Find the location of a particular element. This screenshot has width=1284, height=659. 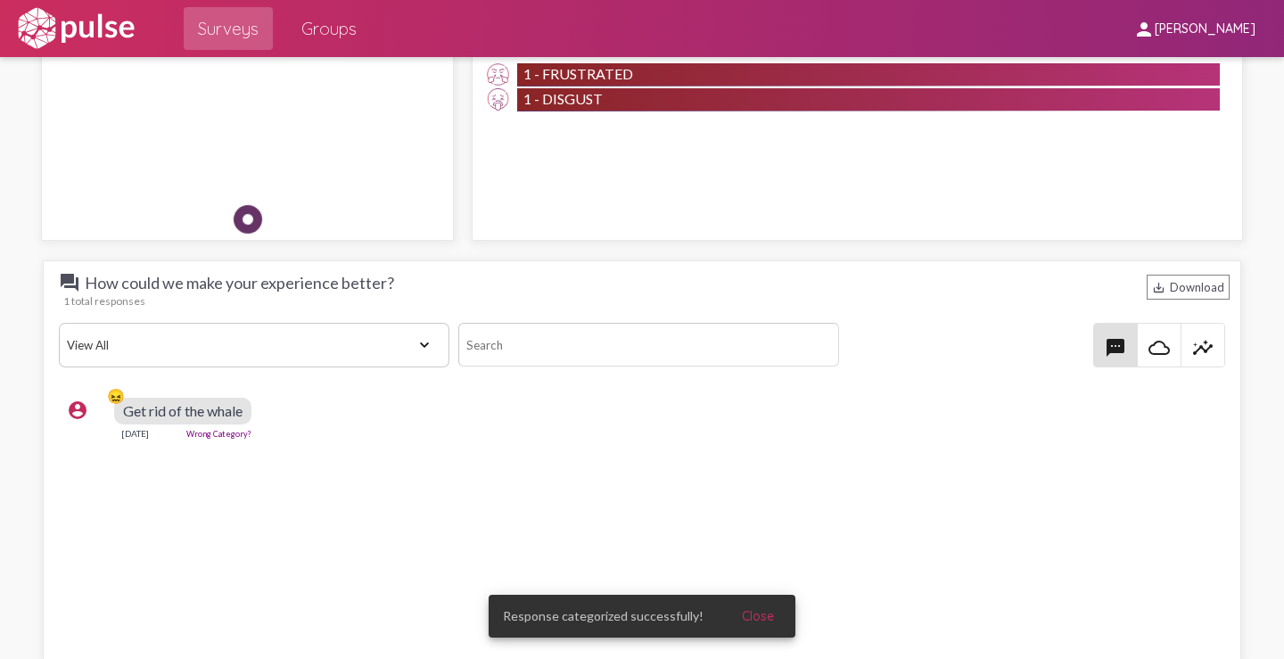

span: Groups is located at coordinates (329, 29).